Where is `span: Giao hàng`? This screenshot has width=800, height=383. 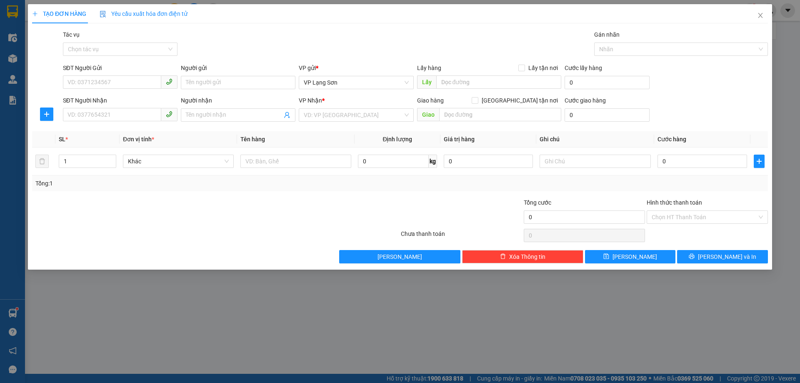 span: Giao hàng is located at coordinates (431, 100).